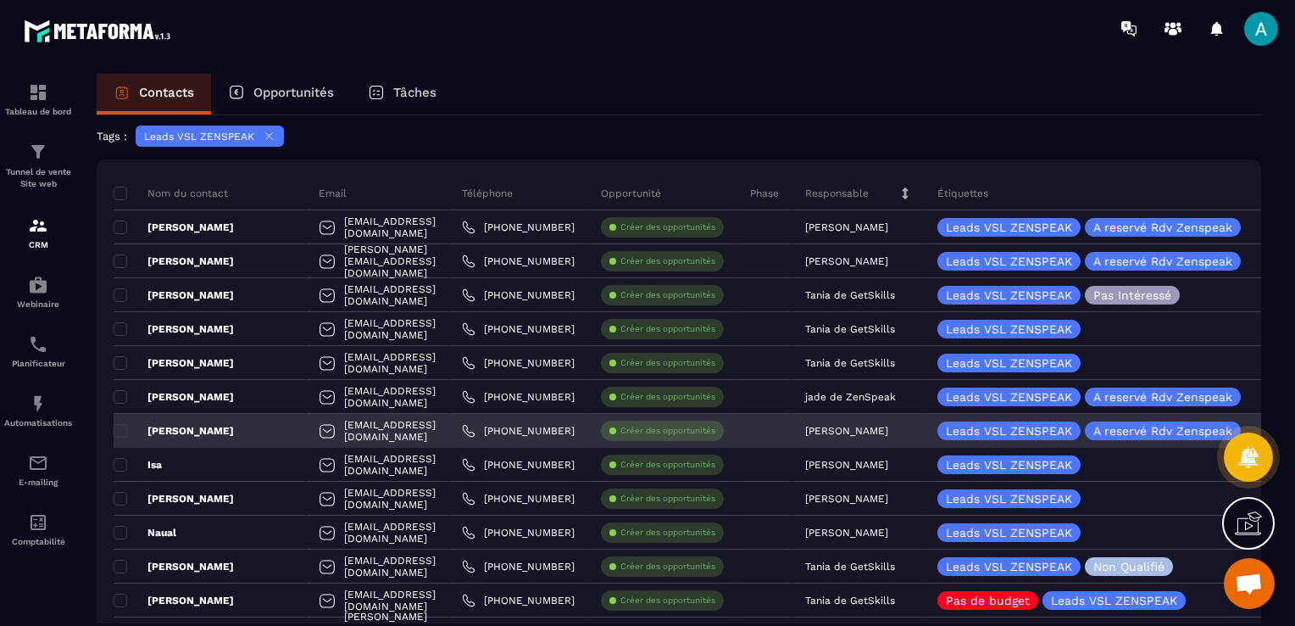  I want to click on img: scheduler, so click(38, 344).